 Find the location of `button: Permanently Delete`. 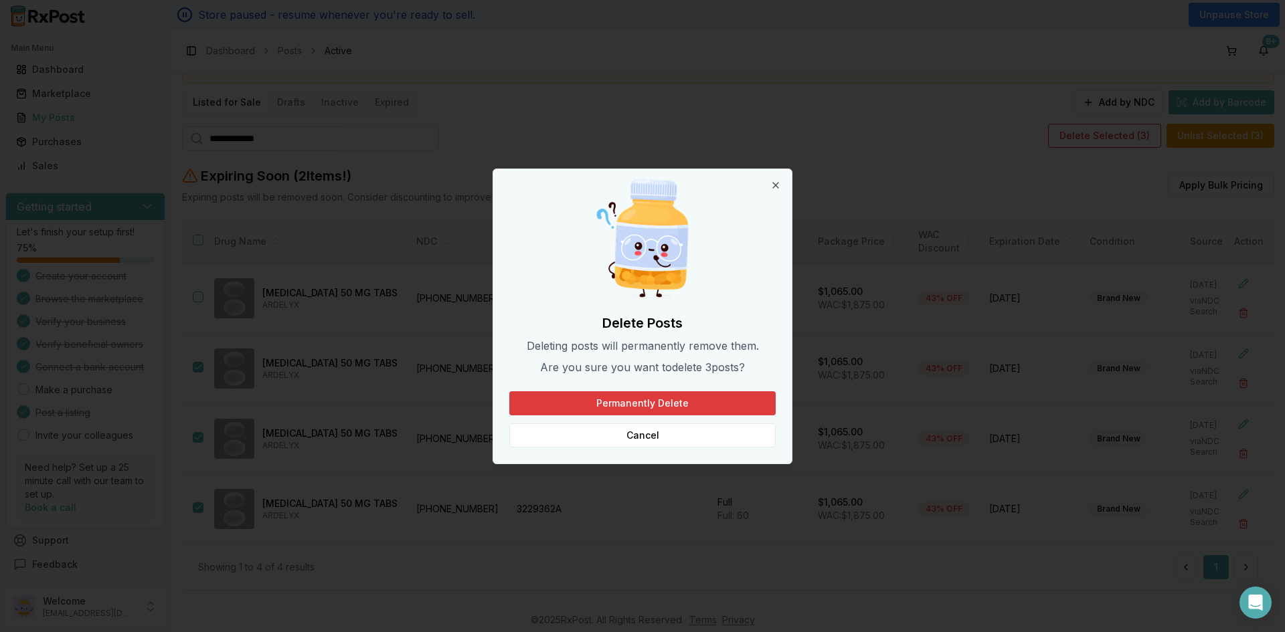

button: Permanently Delete is located at coordinates (642, 403).